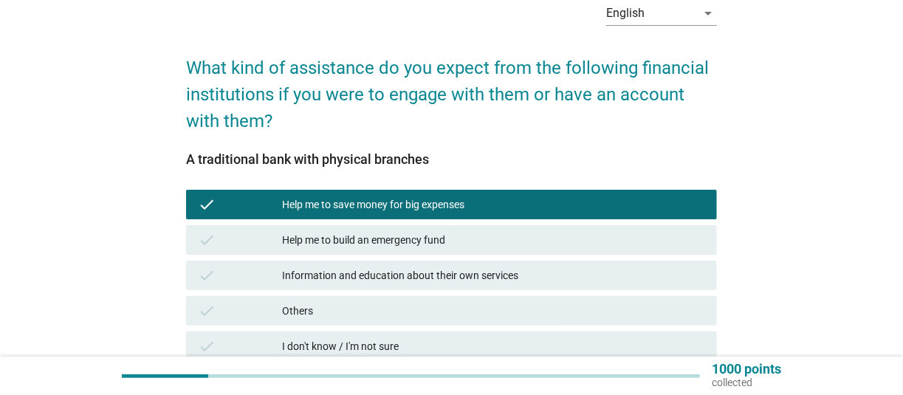 Image resolution: width=903 pixels, height=395 pixels. What do you see at coordinates (493, 275) in the screenshot?
I see `div: Information and education about their own services` at bounding box center [493, 275].